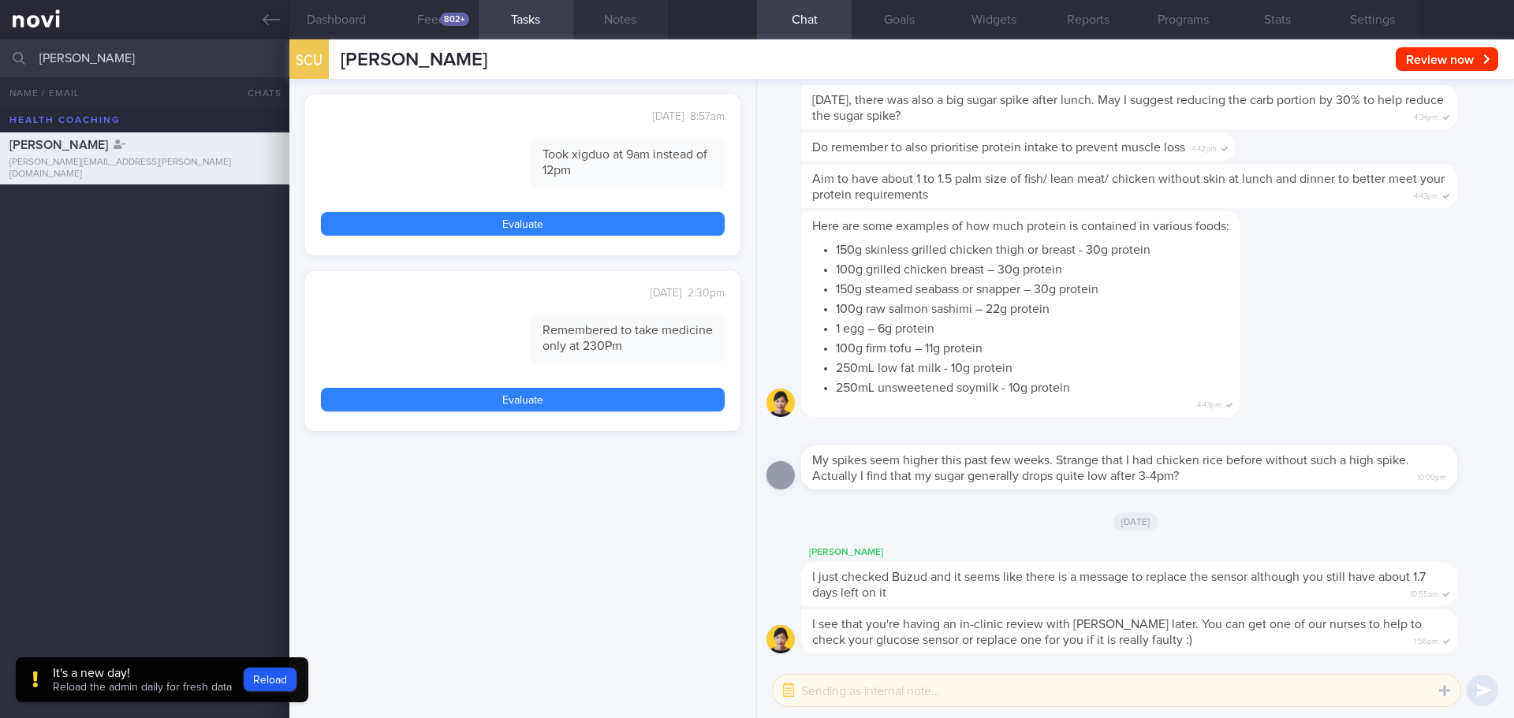 The image size is (1514, 718). I want to click on div: It's a new day!, so click(142, 673).